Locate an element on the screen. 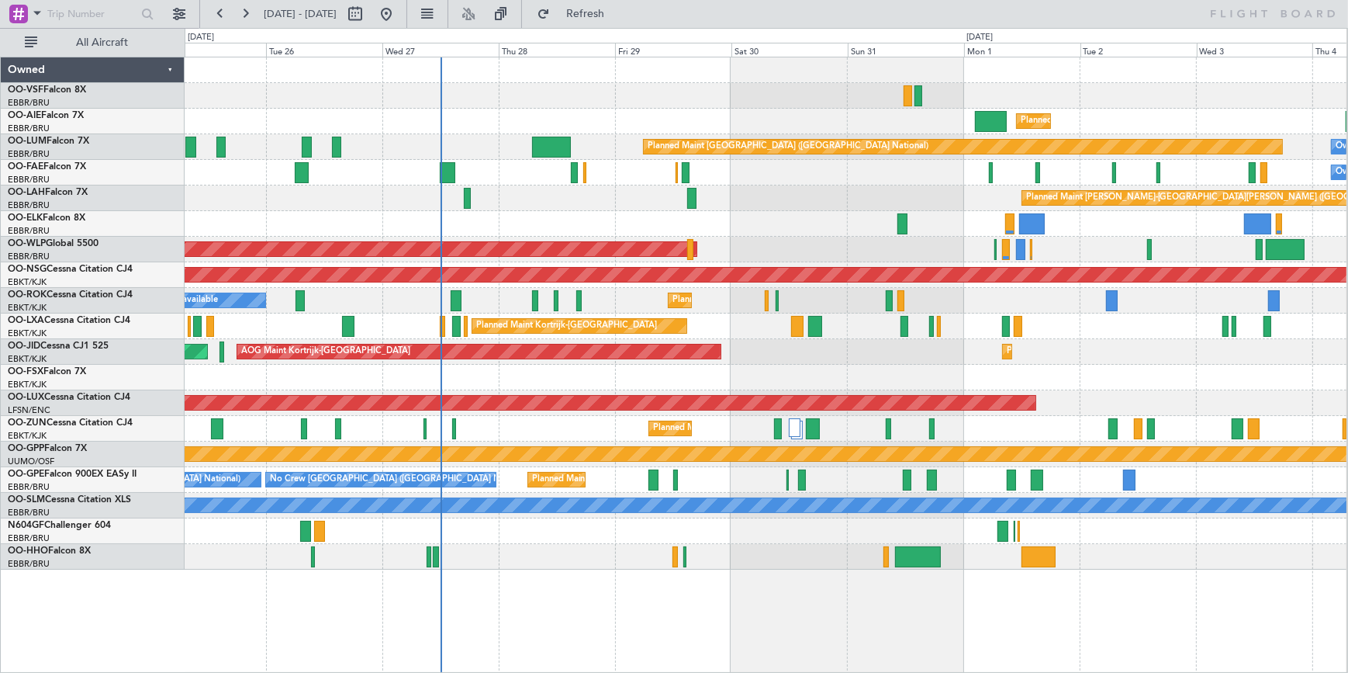 The width and height of the screenshot is (1348, 673). div: Sat 30 is located at coordinates (790, 50).